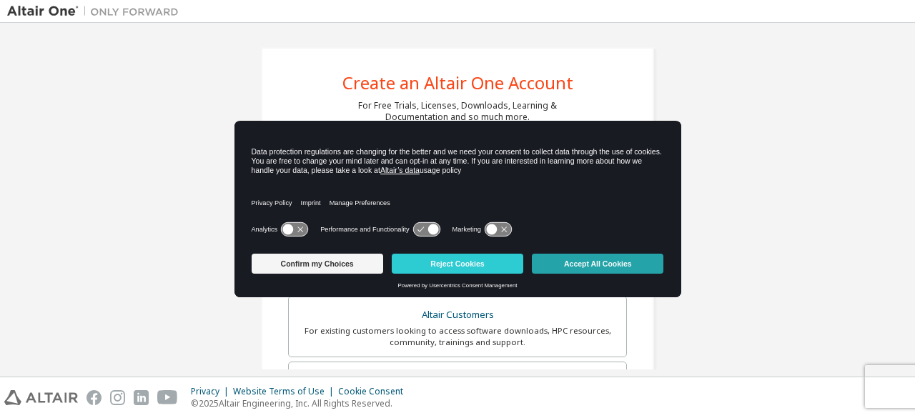 The width and height of the screenshot is (915, 418). I want to click on div: For existing customers looking to access software downloads, HPC resources, community, trainings ..., so click(458, 337).